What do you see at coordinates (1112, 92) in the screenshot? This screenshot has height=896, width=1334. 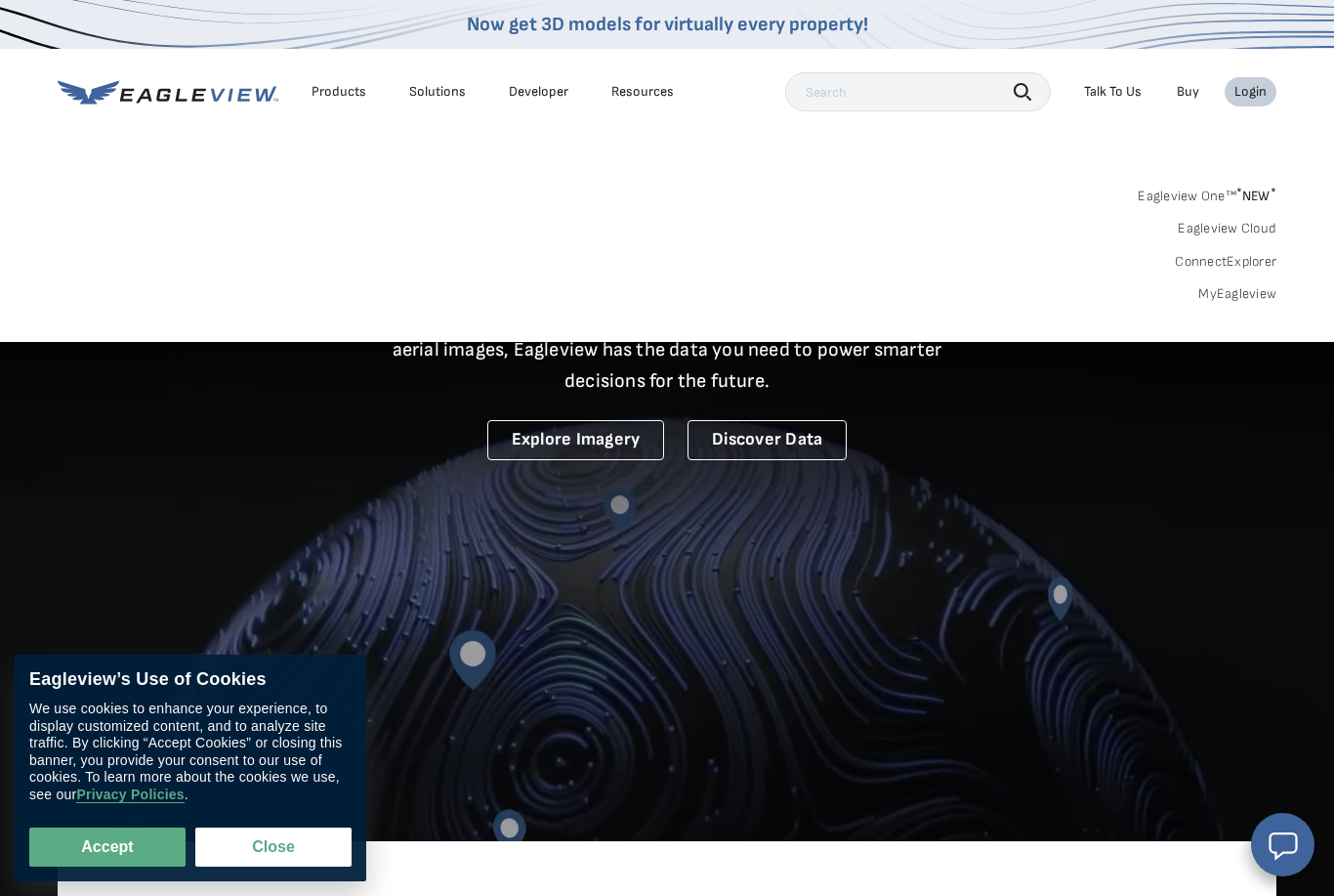 I see `div: Talk To Us` at bounding box center [1112, 92].